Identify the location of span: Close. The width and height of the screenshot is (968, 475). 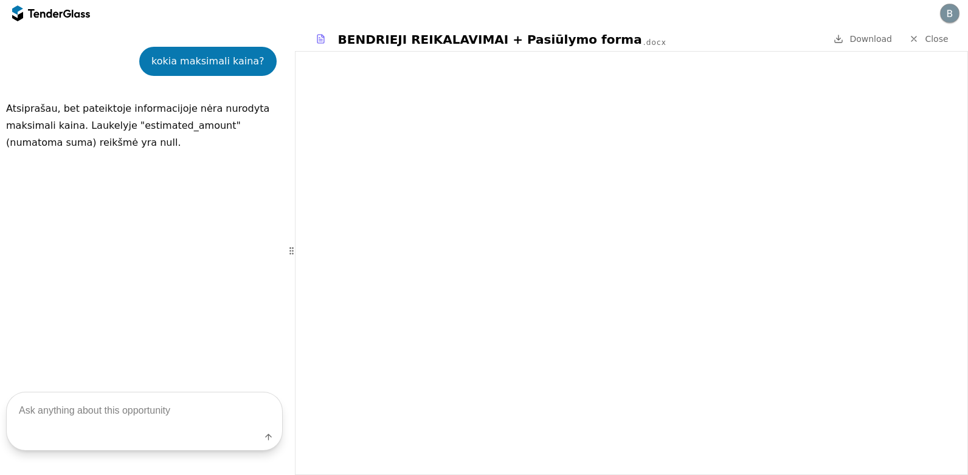
(936, 39).